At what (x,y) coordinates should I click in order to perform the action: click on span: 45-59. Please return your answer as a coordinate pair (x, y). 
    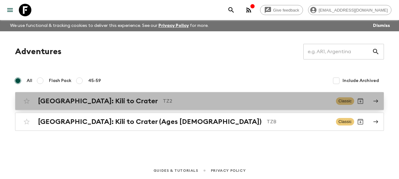
    Looking at the image, I should click on (94, 81).